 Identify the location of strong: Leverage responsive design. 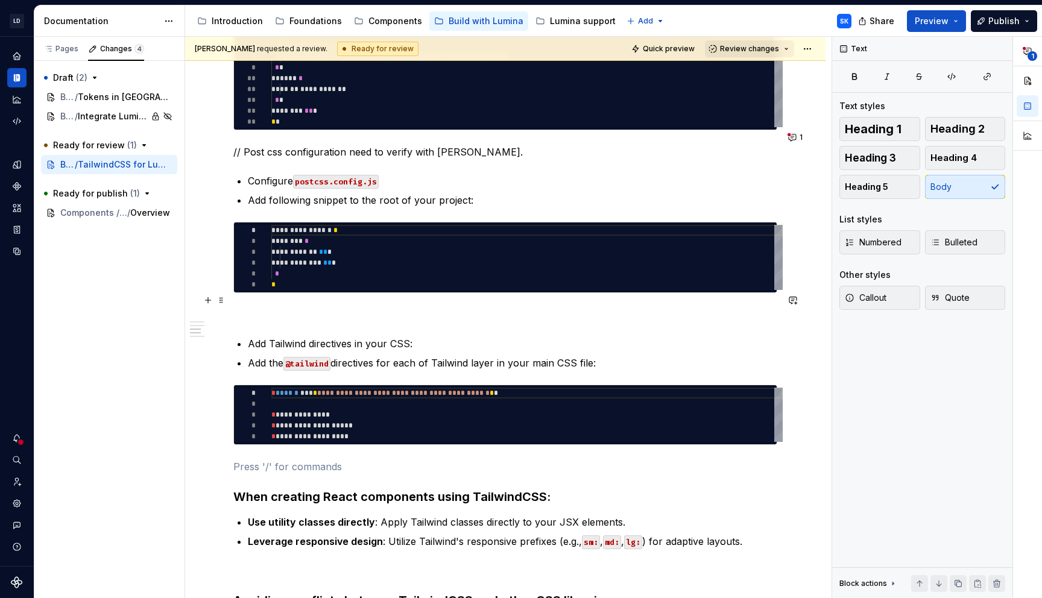
(315, 542).